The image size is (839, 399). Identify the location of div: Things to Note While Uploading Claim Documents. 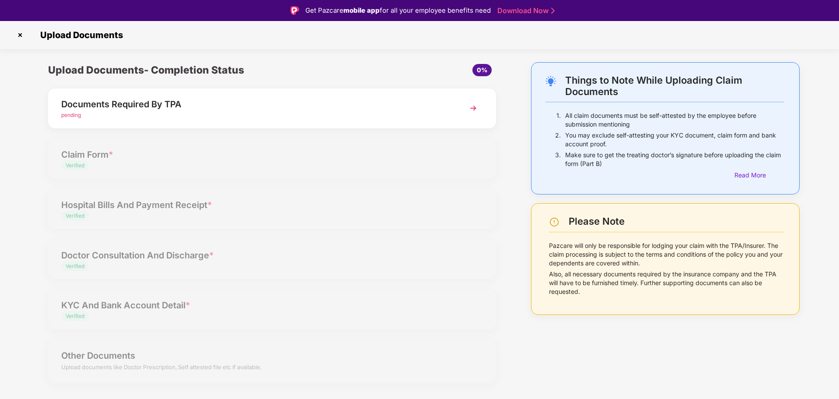
(675, 86).